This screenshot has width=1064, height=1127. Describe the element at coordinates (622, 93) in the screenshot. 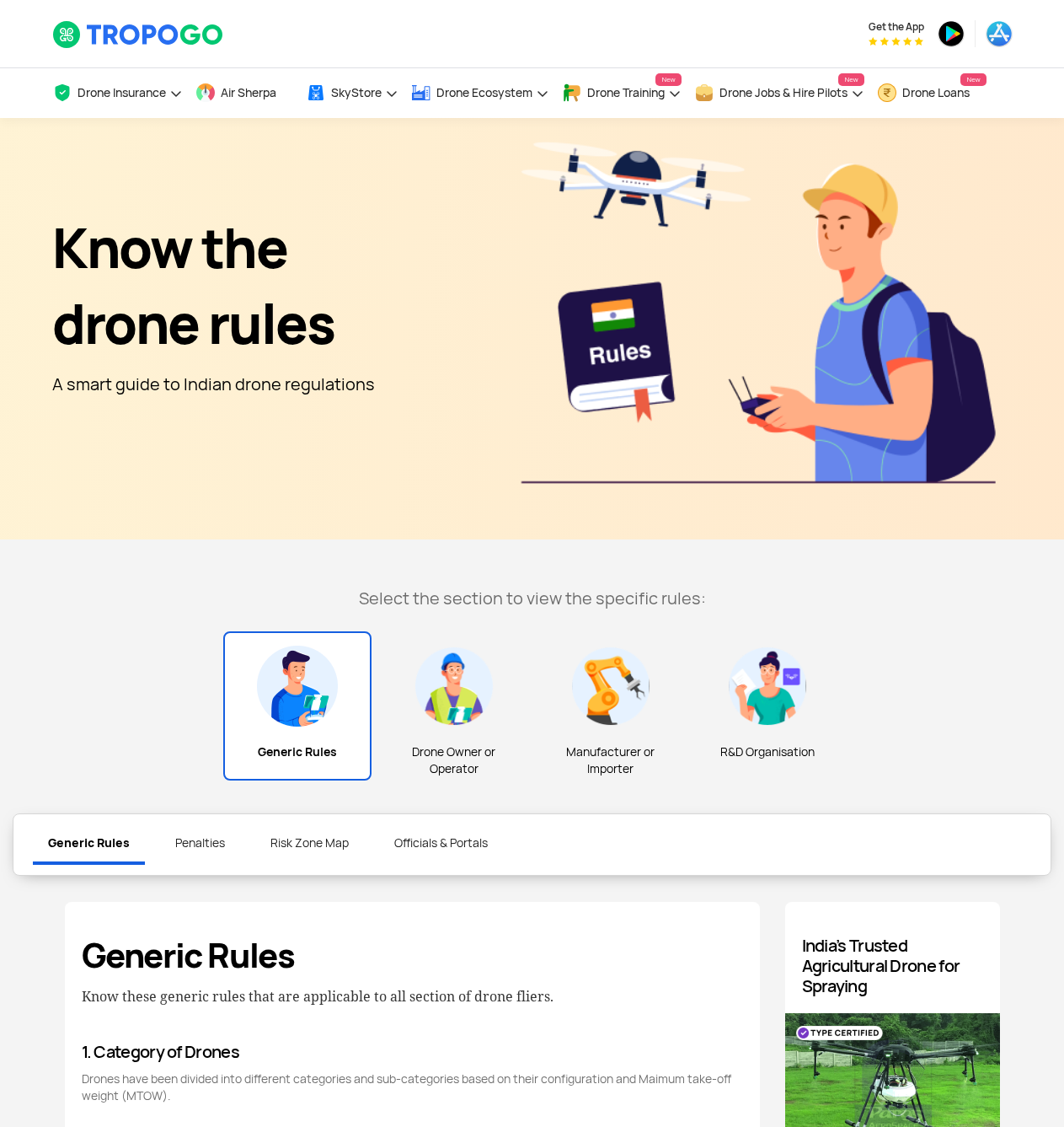

I see `a: Drone TrainingNew` at that location.